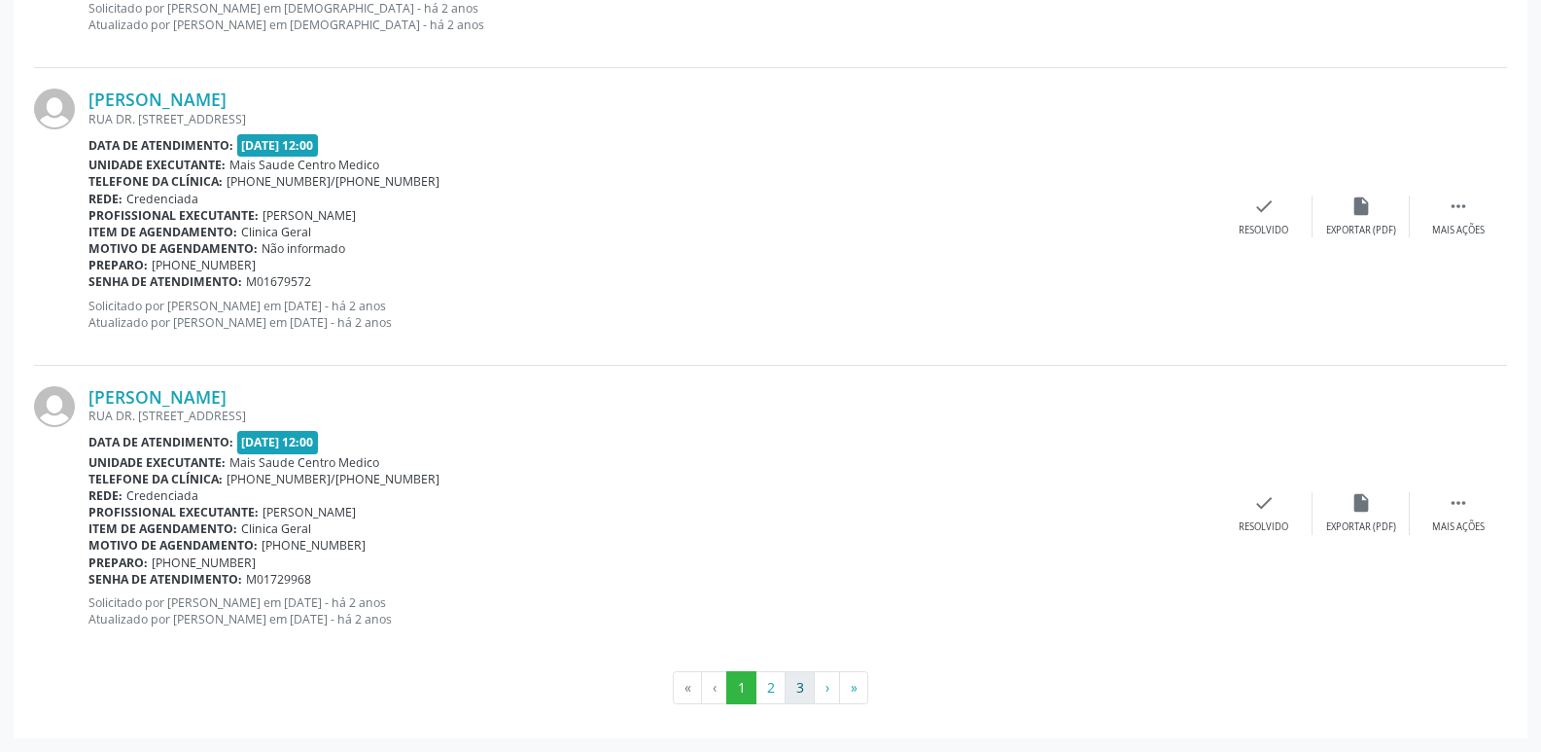 Image resolution: width=1541 pixels, height=752 pixels. Describe the element at coordinates (854, 687) in the screenshot. I see `button: Go to last page` at that location.